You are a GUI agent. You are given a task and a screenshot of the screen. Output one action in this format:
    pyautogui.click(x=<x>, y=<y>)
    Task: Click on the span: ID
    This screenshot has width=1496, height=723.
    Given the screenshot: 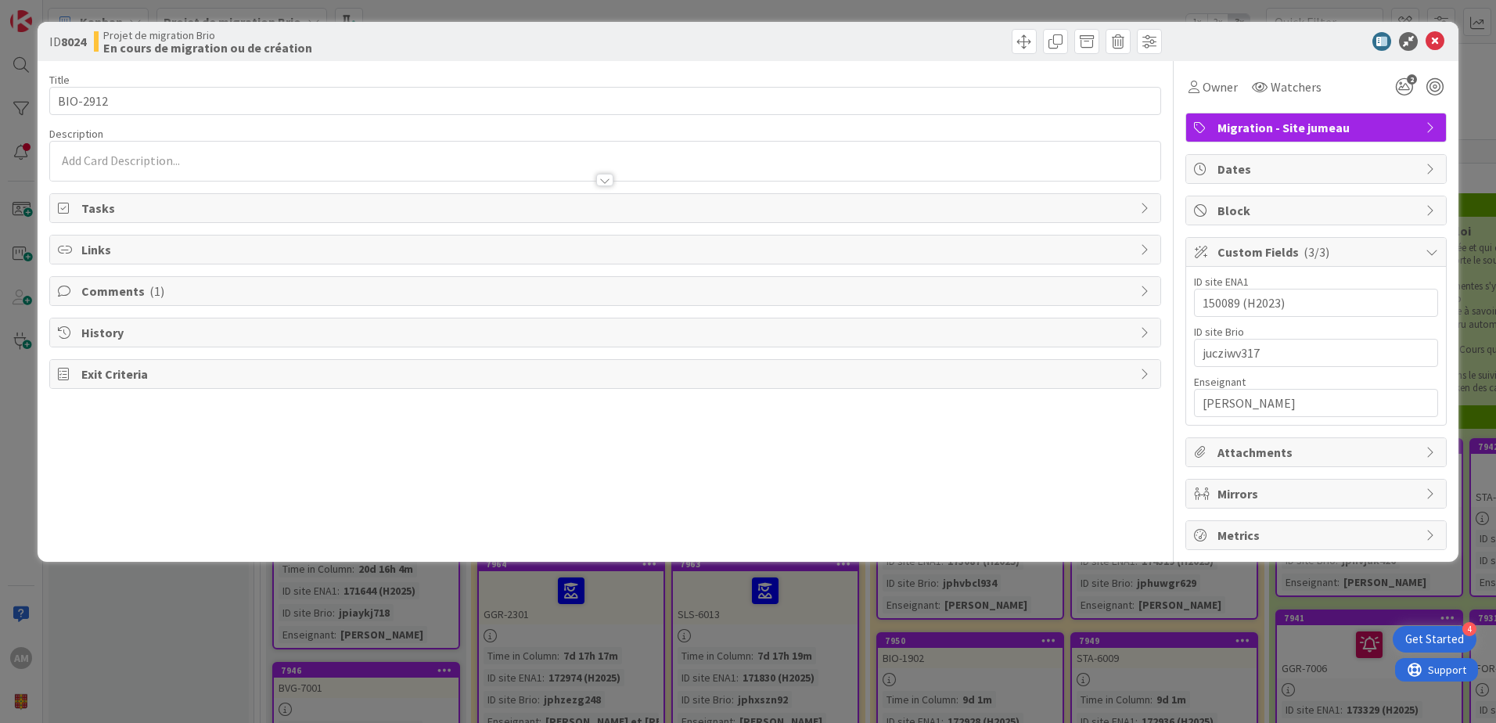 What is the action you would take?
    pyautogui.click(x=67, y=41)
    